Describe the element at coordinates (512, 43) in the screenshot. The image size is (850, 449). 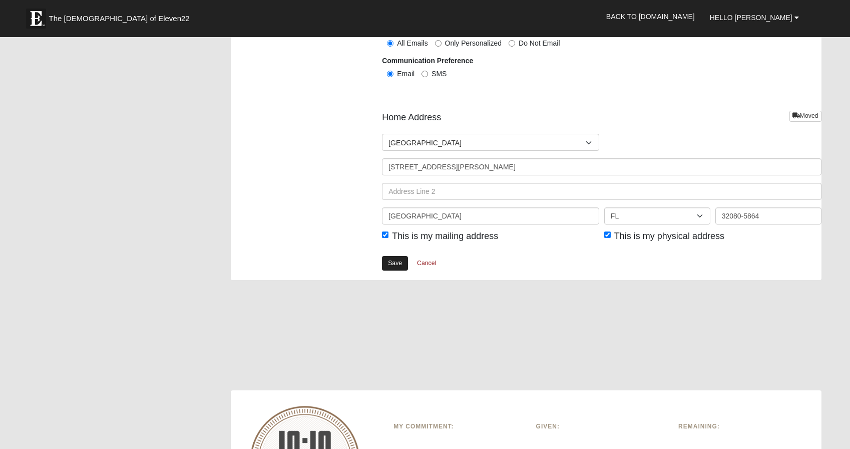
I see `input: Do Not Email` at that location.